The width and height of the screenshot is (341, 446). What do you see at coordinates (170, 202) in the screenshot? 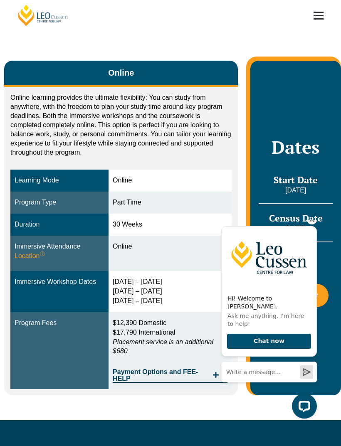
I see `div: Part Time` at bounding box center [170, 202].